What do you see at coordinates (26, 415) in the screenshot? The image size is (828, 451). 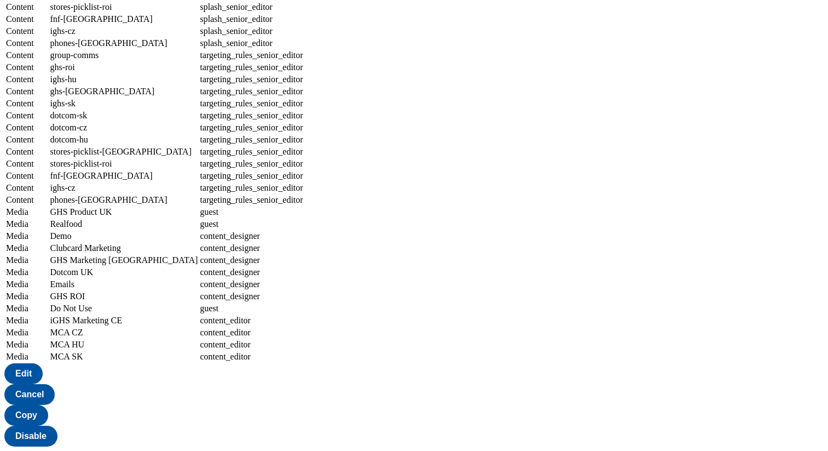 I see `button: Copy` at bounding box center [26, 415].